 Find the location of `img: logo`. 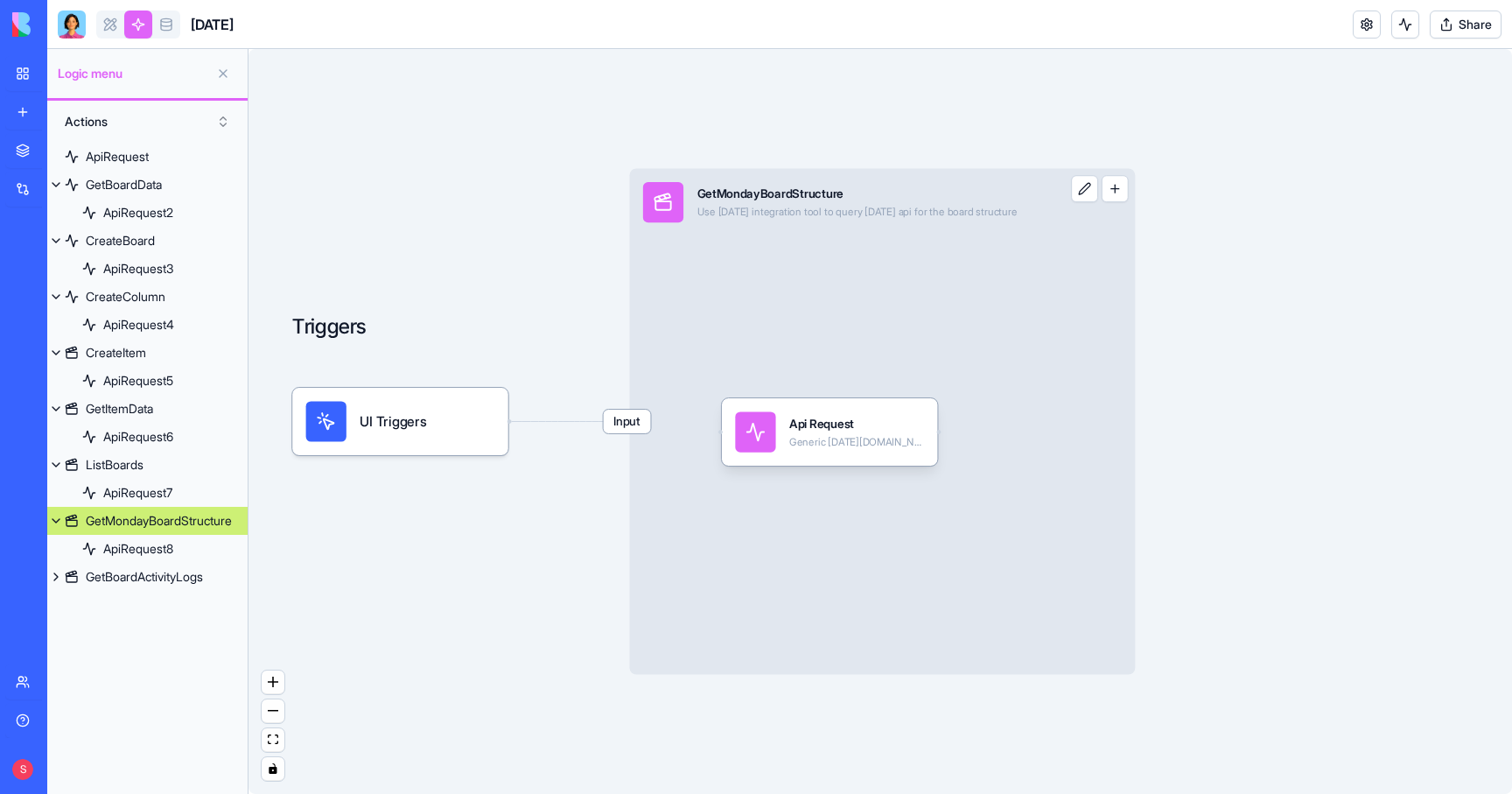

img: logo is located at coordinates (66, 24).